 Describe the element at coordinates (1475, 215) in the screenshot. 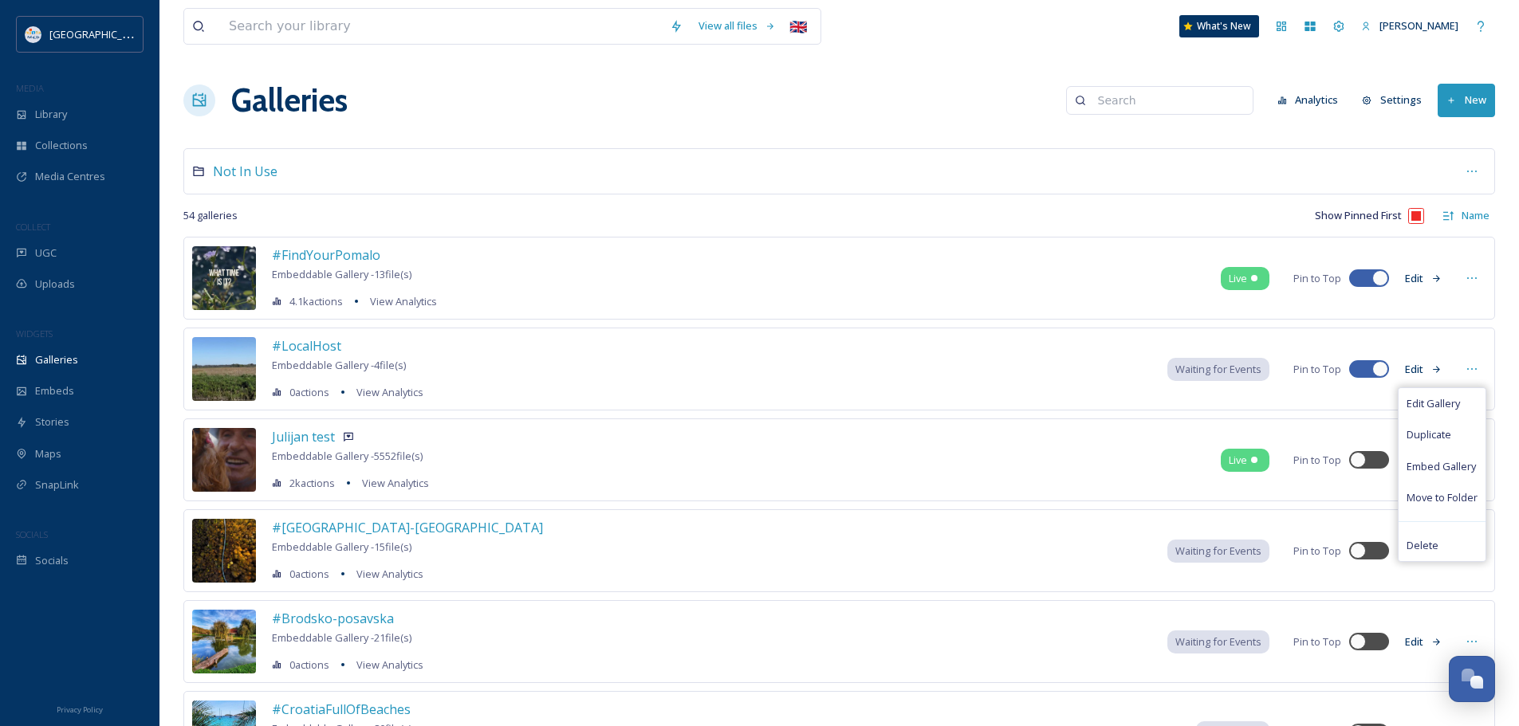

I see `div: Name` at that location.